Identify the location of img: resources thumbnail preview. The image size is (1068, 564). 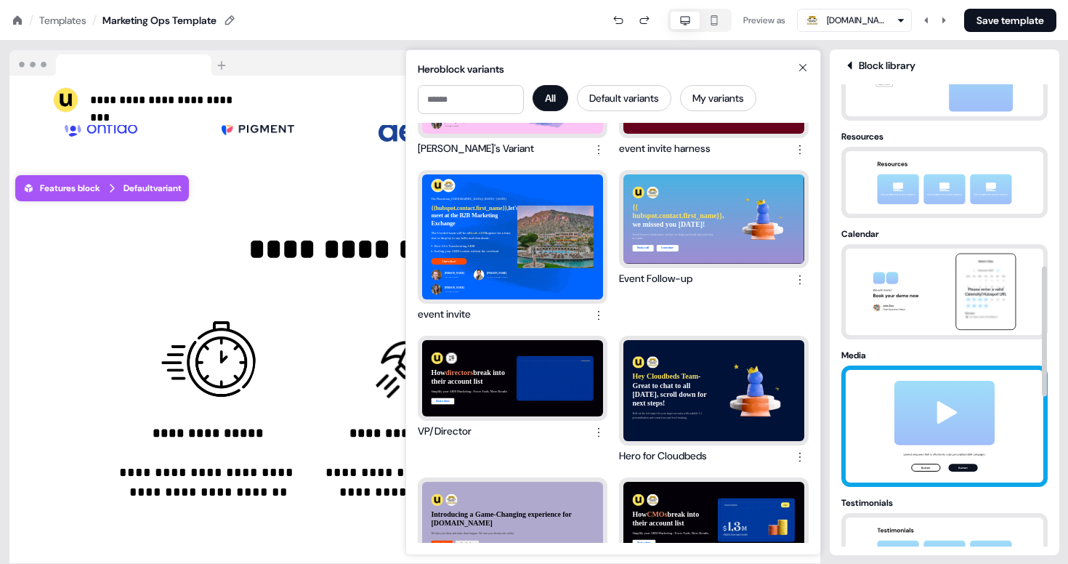
(945, 182).